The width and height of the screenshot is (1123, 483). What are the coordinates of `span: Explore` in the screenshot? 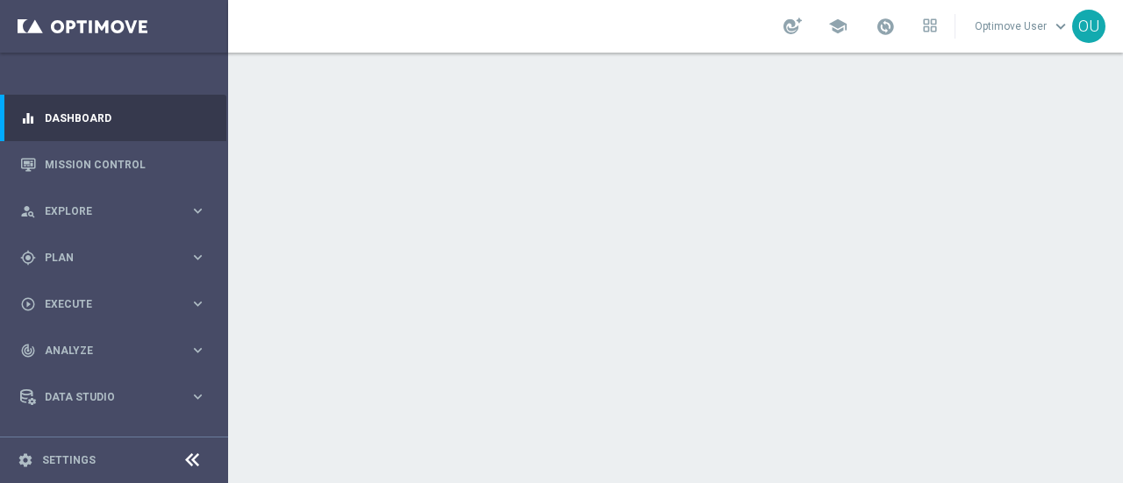 It's located at (117, 211).